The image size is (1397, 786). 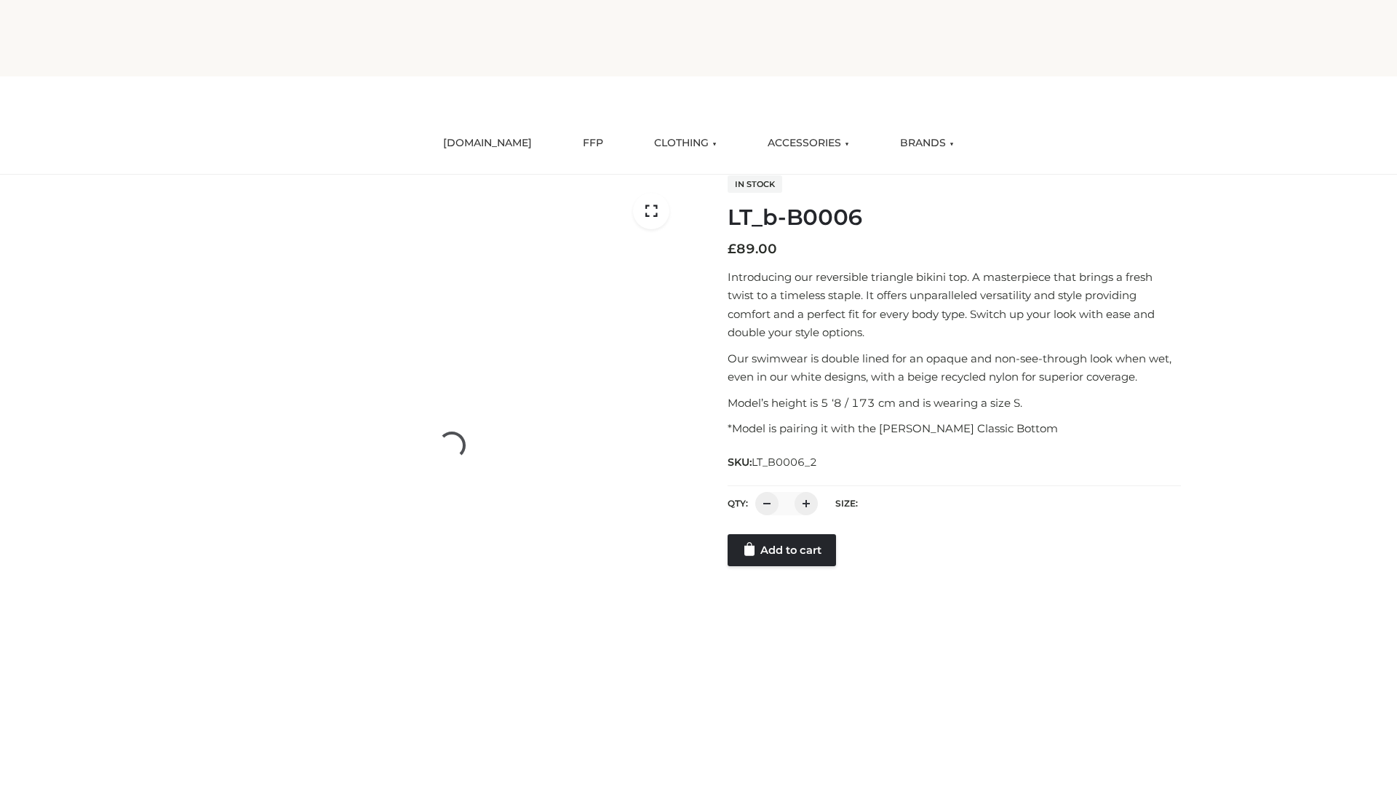 What do you see at coordinates (954, 368) in the screenshot?
I see `p: Our swimwear is double lined for an opaque and non-see-through look when wet, even in our white d...` at bounding box center [954, 368].